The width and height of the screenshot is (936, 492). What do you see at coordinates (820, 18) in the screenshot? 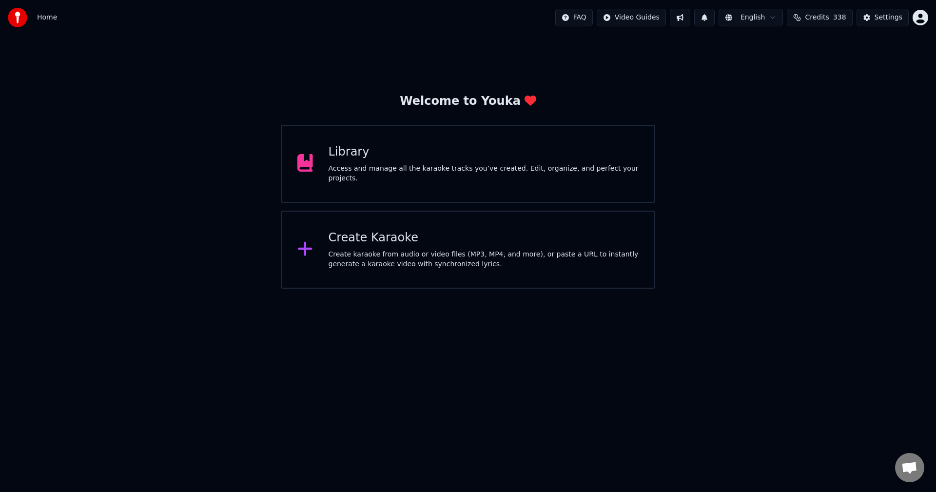
I see `button: Credits338` at bounding box center [820, 18].